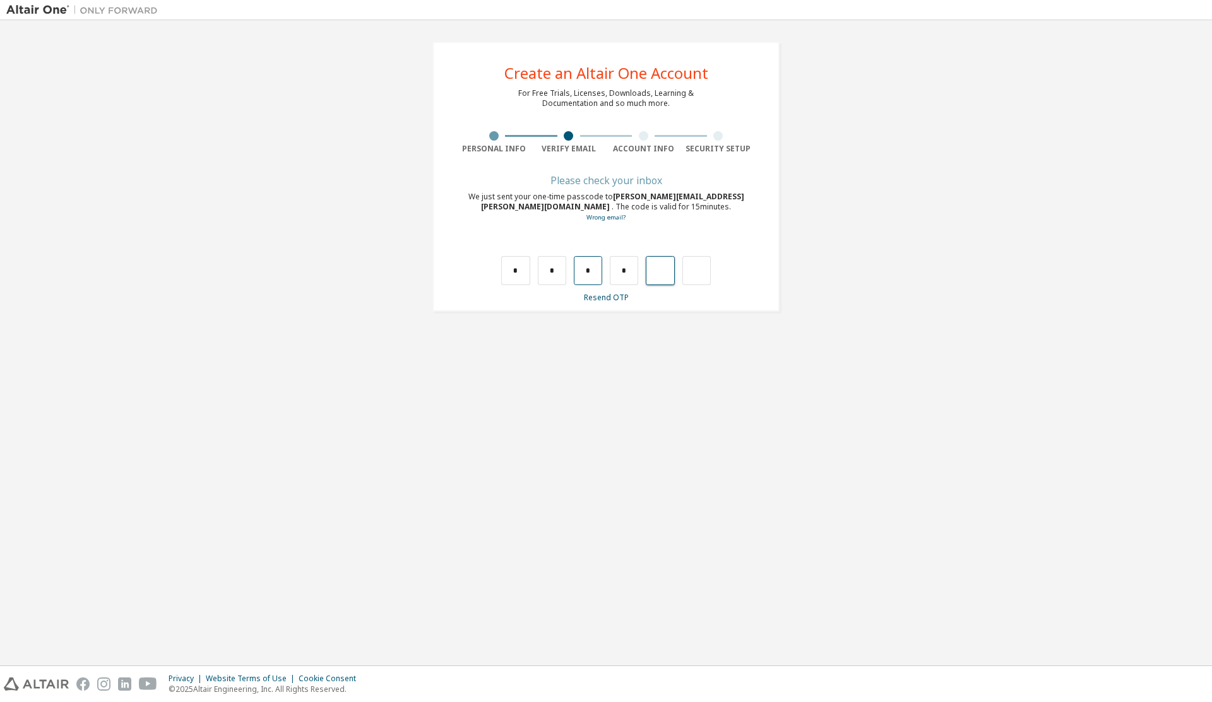 This screenshot has height=702, width=1212. What do you see at coordinates (493, 149) in the screenshot?
I see `div: Personal Info` at bounding box center [493, 149].